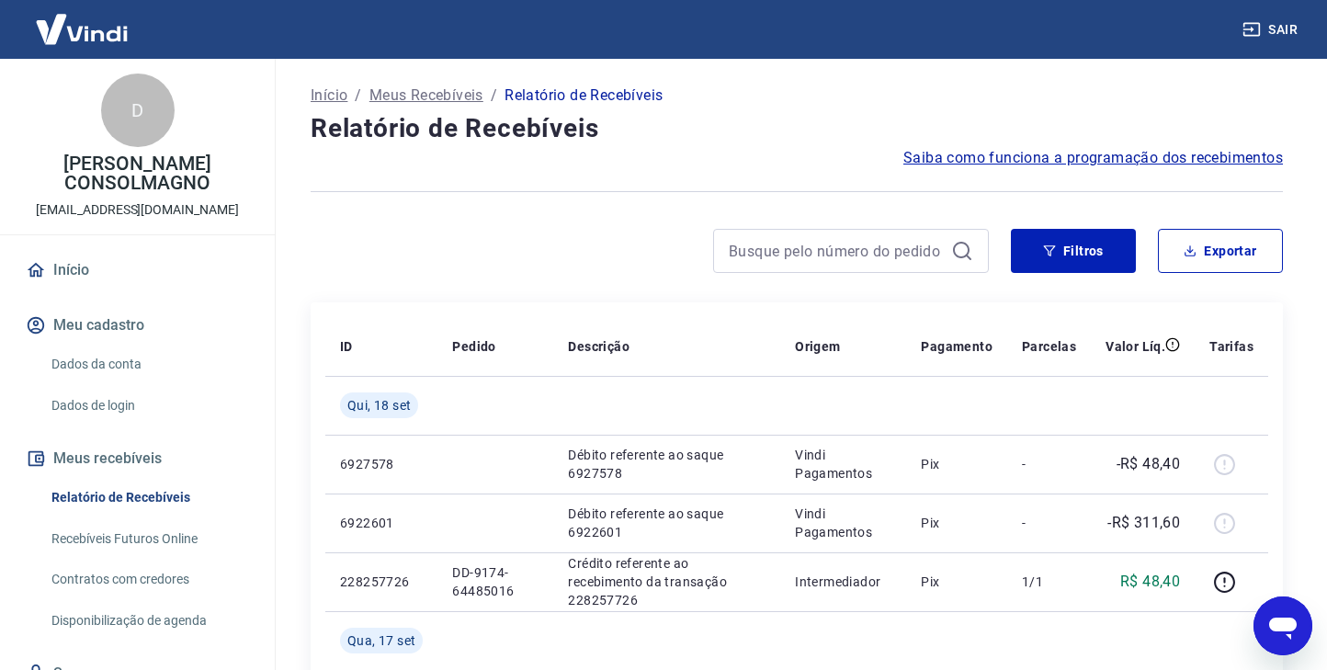 The image size is (1327, 670). I want to click on input: Busque pelo número do pedido, so click(836, 251).